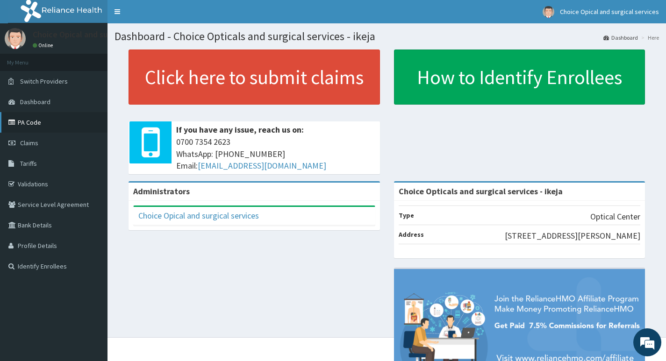 The width and height of the screenshot is (666, 361). I want to click on span: Dashboard, so click(35, 102).